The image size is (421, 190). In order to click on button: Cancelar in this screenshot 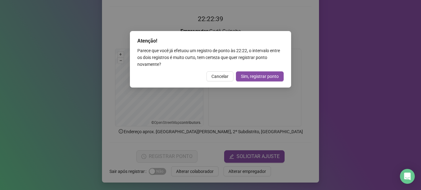, I will do `click(220, 76)`.